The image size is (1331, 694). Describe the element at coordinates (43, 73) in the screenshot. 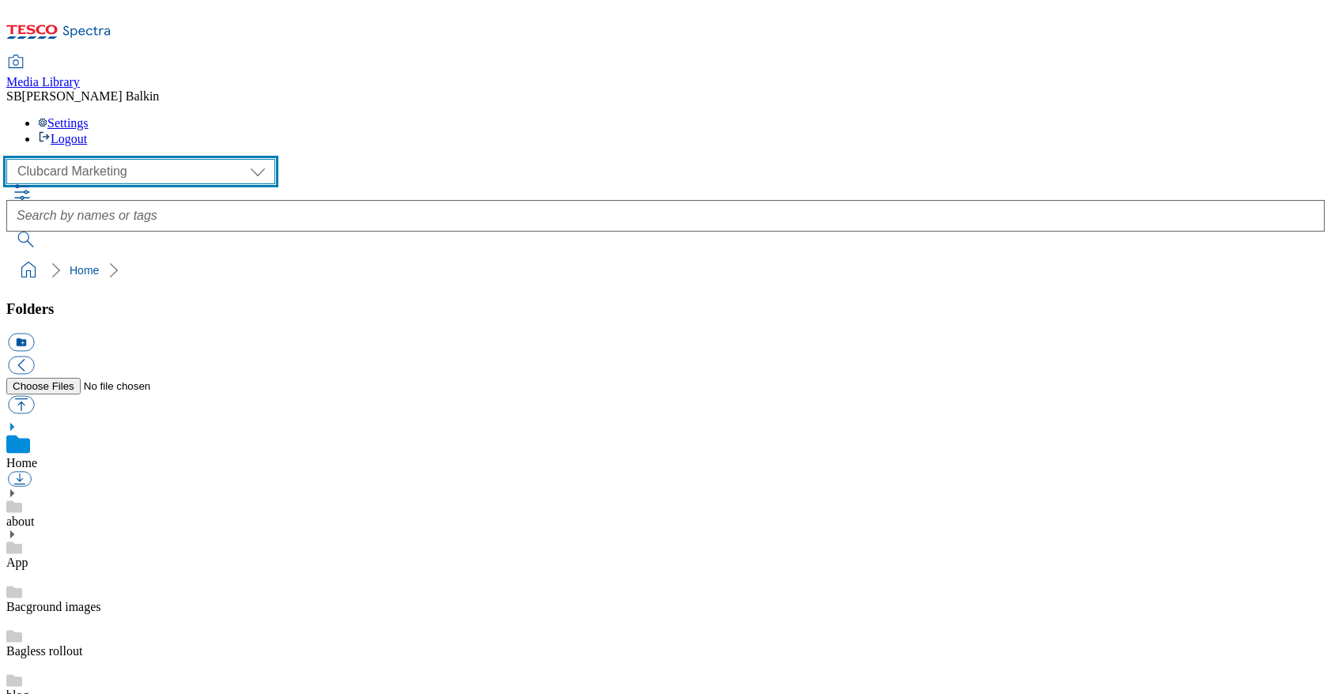

I see `a: Media Library` at that location.